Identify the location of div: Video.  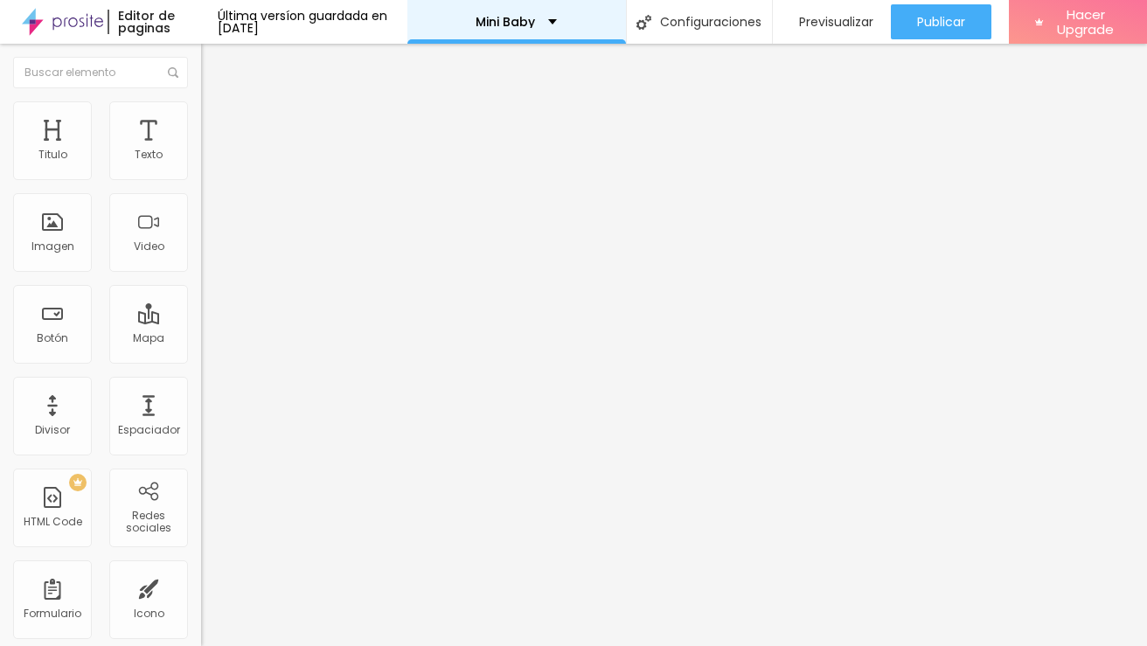
(149, 246).